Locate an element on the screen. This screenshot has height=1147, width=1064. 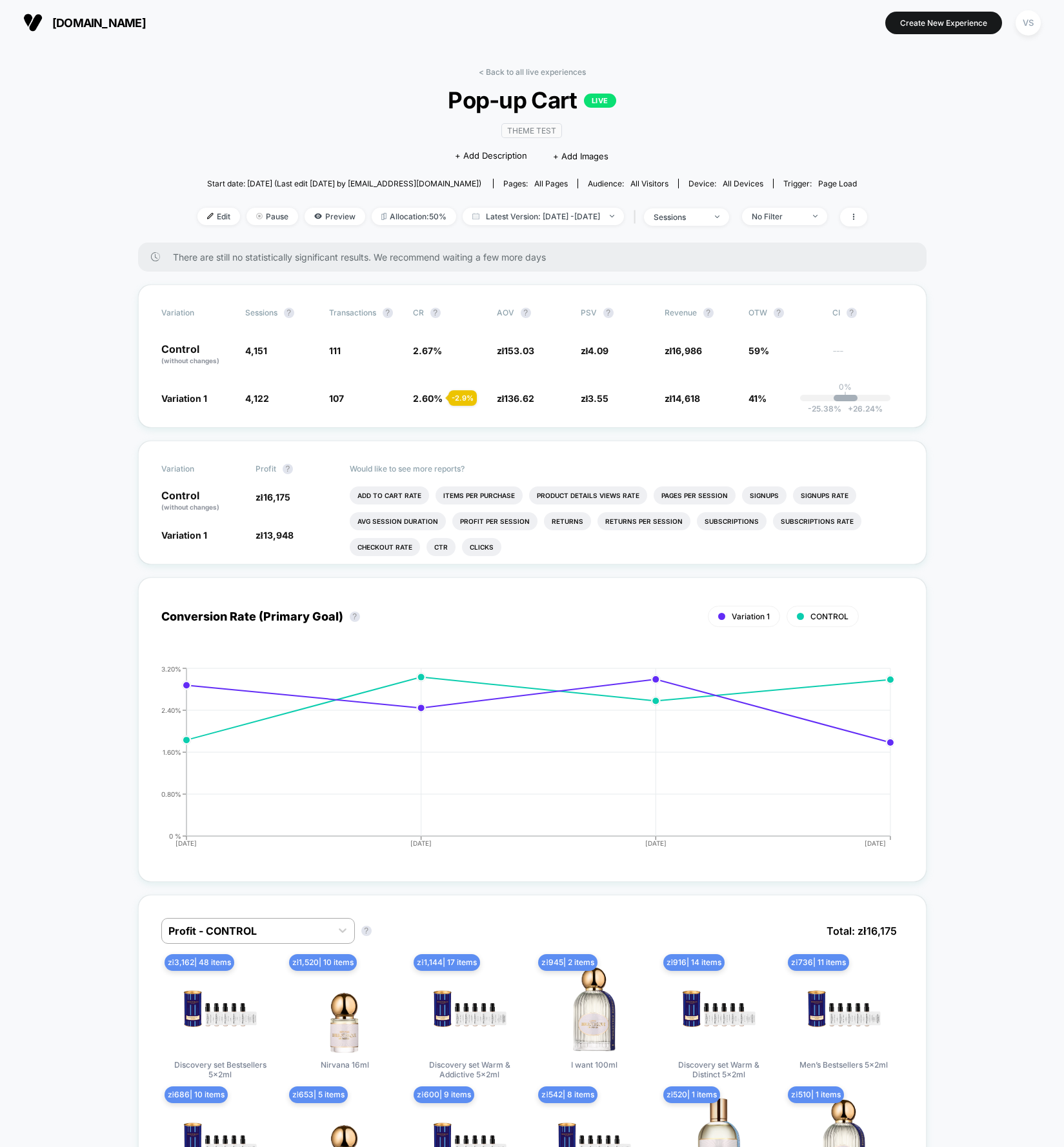
li: Clicks is located at coordinates (482, 547).